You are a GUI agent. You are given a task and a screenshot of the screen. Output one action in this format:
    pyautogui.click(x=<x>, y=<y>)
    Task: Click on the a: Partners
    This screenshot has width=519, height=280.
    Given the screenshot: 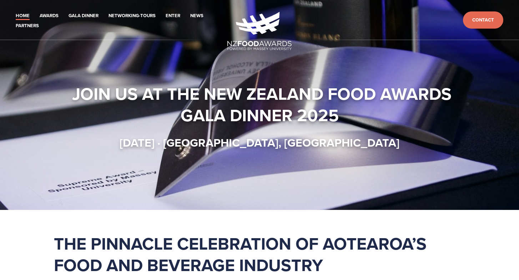 What is the action you would take?
    pyautogui.click(x=27, y=26)
    